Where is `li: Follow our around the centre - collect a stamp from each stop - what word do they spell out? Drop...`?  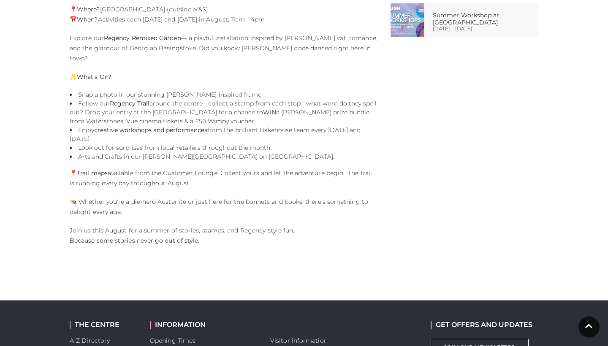
li: Follow our around the centre - collect a stamp from each stop - what word do they spell out? Drop... is located at coordinates (224, 112).